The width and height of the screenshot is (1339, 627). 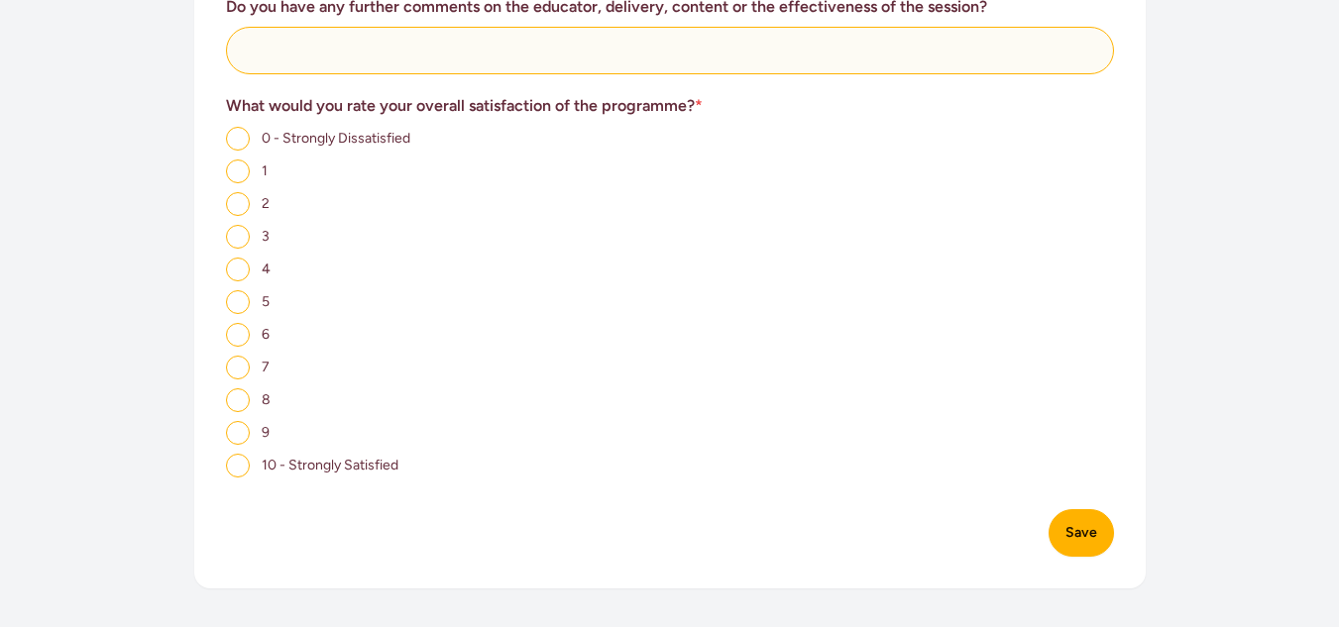 What do you see at coordinates (265, 170) in the screenshot?
I see `span: 1` at bounding box center [265, 170].